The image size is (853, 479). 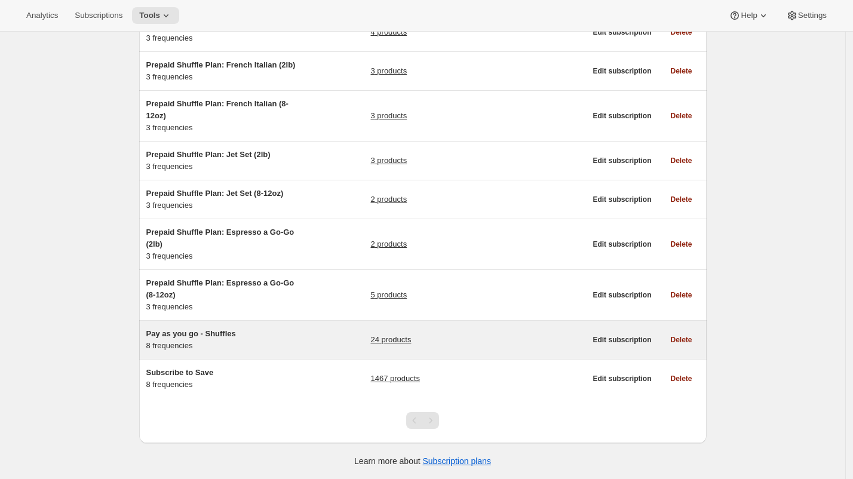 I want to click on span: Help, so click(x=749, y=16).